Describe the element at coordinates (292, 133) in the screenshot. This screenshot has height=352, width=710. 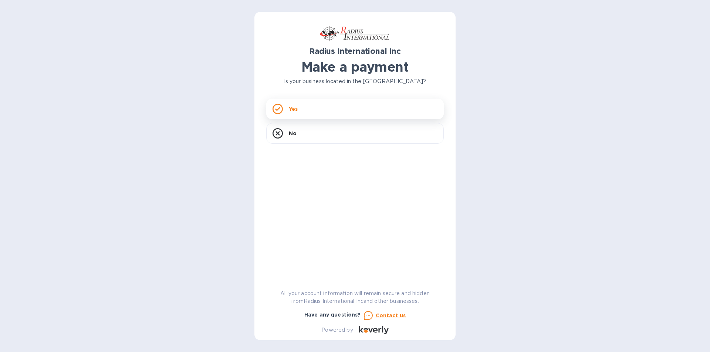
I see `p: No` at that location.